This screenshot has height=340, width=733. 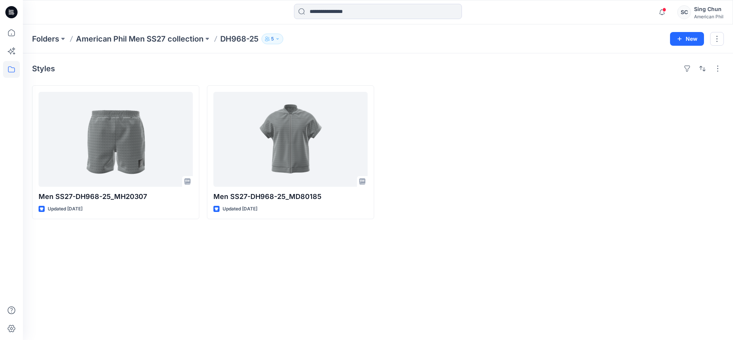 I want to click on a: American Phil Men SS27 collection, so click(x=140, y=39).